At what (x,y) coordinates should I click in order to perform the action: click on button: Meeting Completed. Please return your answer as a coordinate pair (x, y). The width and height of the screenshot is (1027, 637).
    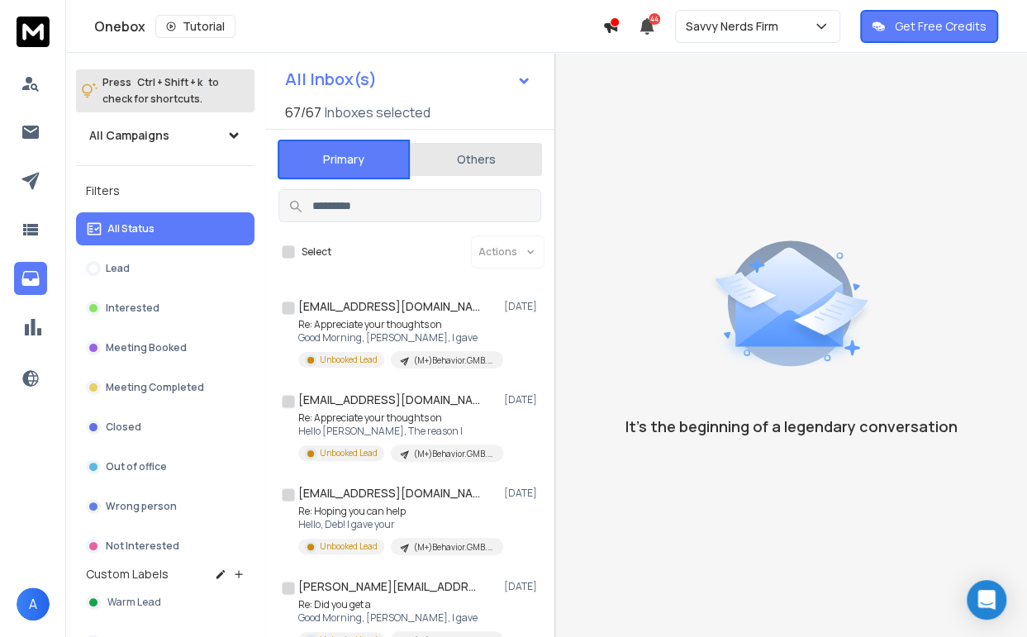
    Looking at the image, I should click on (165, 387).